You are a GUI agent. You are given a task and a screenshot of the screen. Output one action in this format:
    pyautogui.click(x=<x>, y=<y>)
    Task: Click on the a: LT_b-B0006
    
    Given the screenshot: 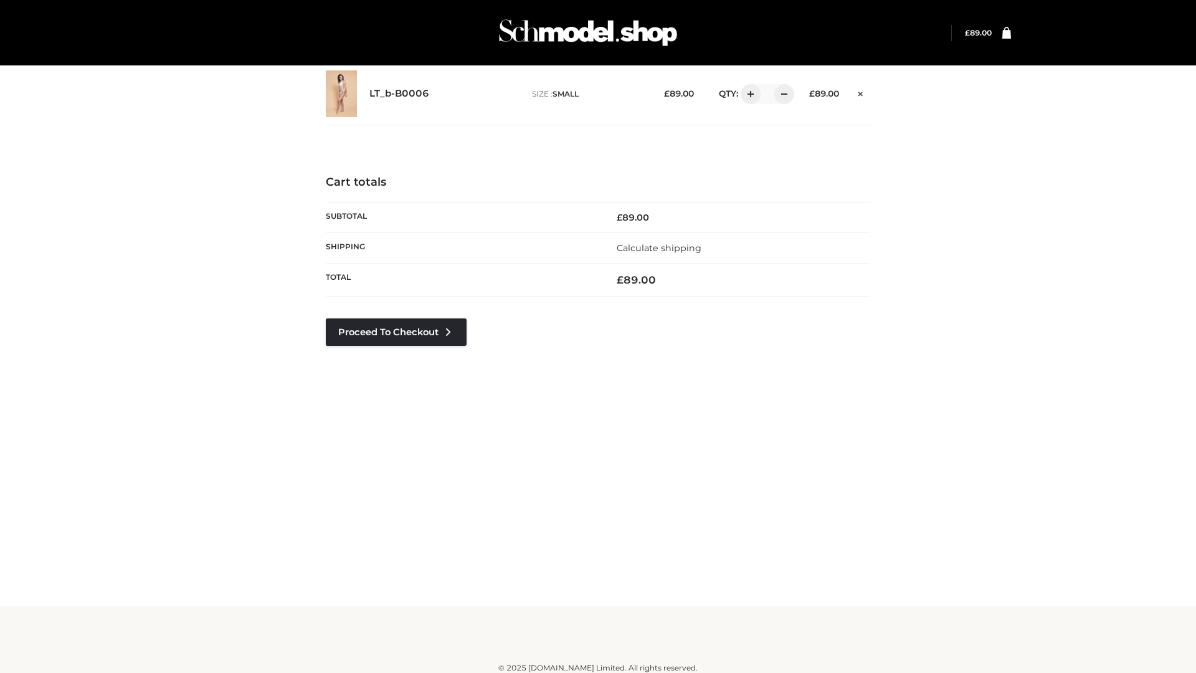 What is the action you would take?
    pyautogui.click(x=399, y=93)
    